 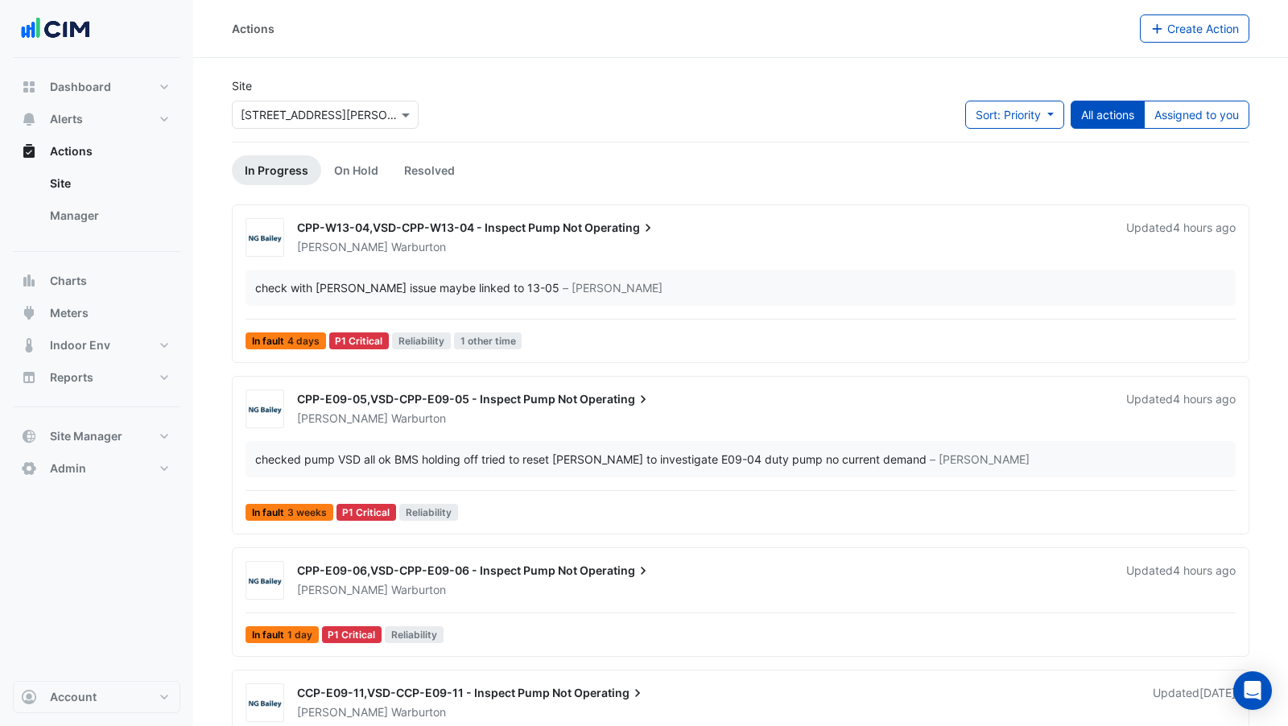 I want to click on a: Resolved, so click(x=429, y=170).